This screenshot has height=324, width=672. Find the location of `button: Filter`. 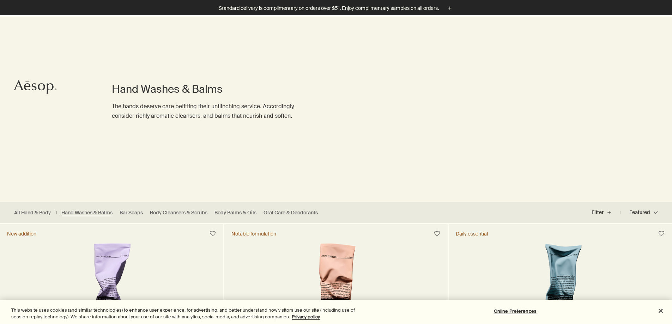

button: Filter is located at coordinates (606, 213).